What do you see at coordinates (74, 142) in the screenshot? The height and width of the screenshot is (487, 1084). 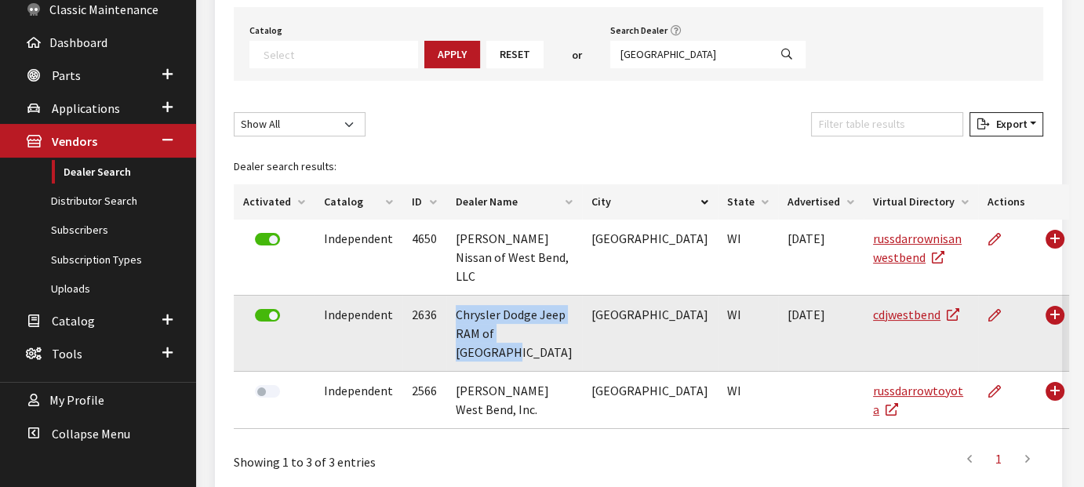 I see `span: Vendors` at bounding box center [74, 142].